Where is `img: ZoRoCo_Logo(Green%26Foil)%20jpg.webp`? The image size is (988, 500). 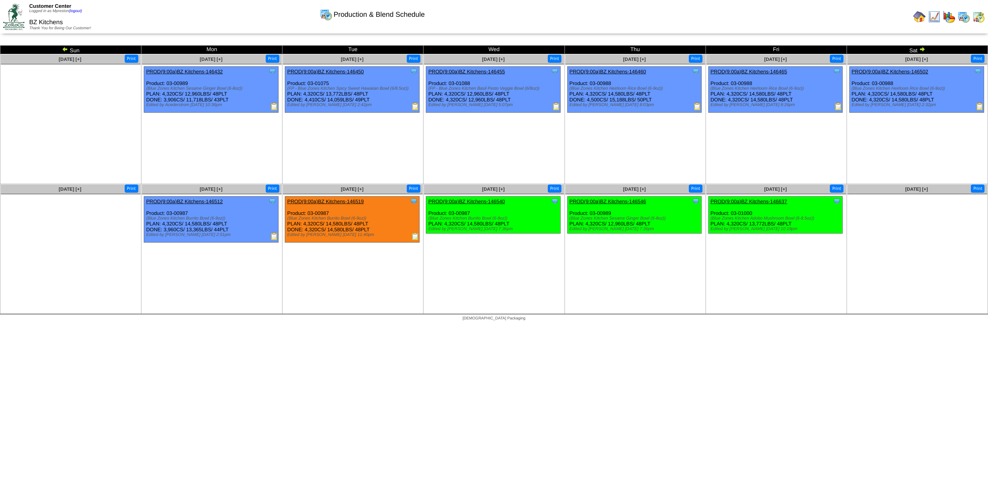
img: ZoRoCo_Logo(Green%26Foil)%20jpg.webp is located at coordinates (14, 16).